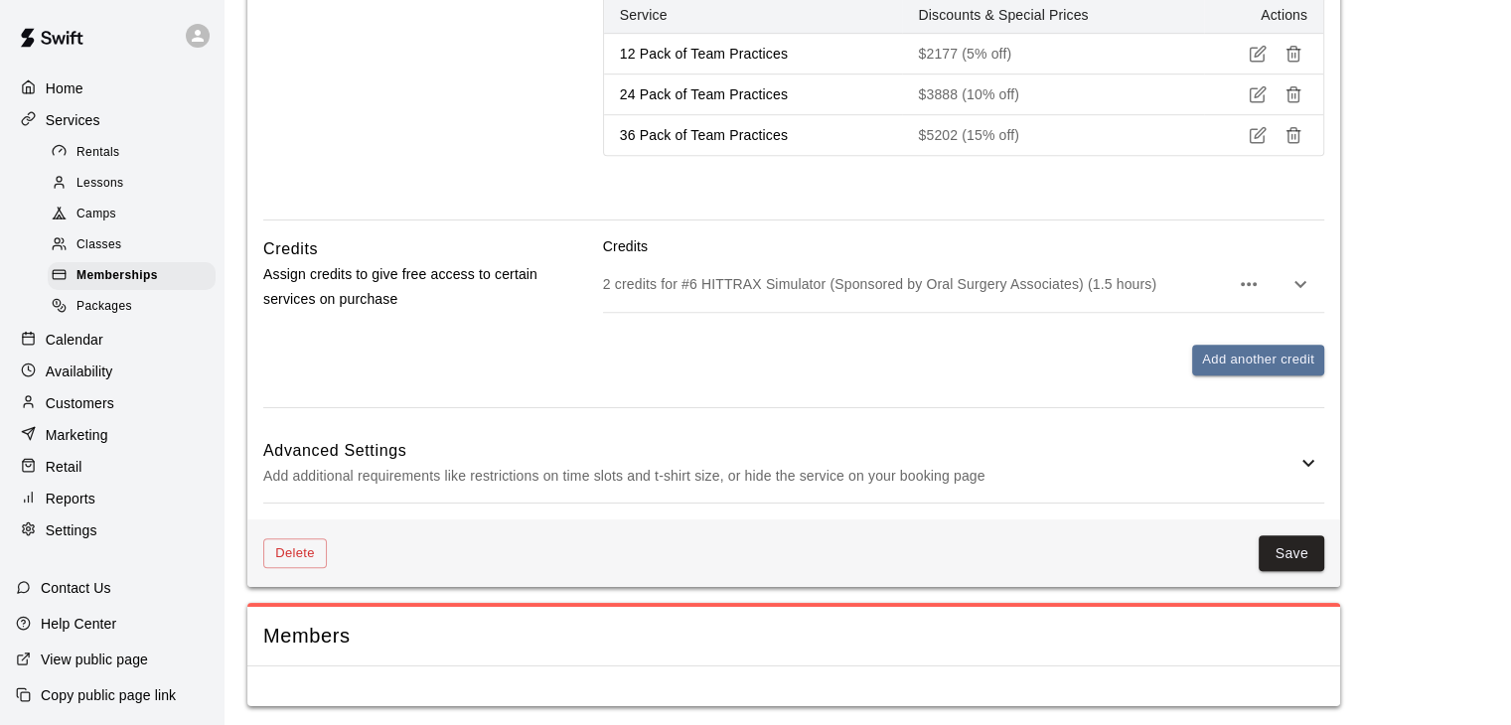  I want to click on a: Retail, so click(111, 467).